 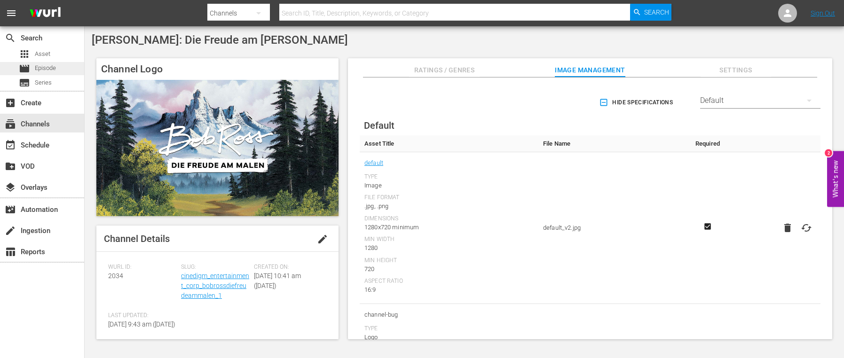 What do you see at coordinates (590, 70) in the screenshot?
I see `span: Image Management` at bounding box center [590, 70].